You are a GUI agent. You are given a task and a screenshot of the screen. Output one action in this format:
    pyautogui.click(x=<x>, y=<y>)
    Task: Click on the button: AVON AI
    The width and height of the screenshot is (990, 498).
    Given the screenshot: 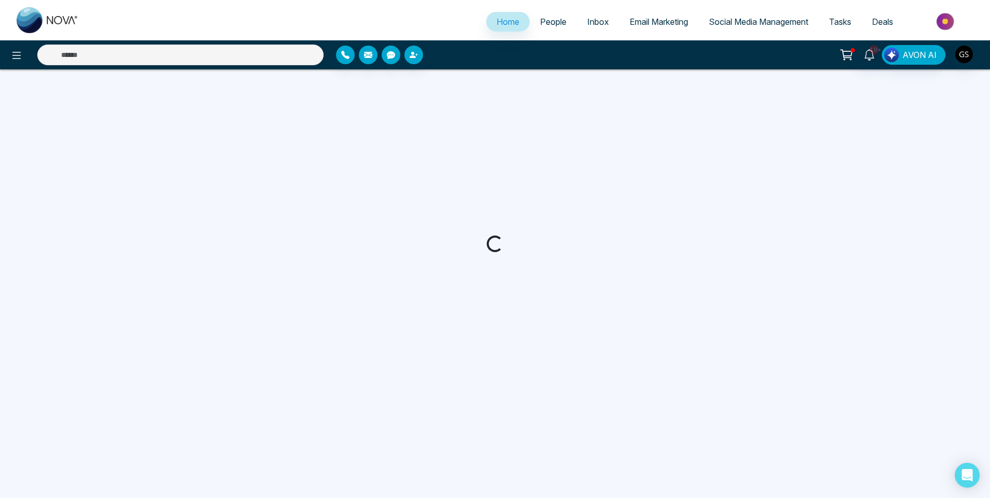 What is the action you would take?
    pyautogui.click(x=913, y=55)
    